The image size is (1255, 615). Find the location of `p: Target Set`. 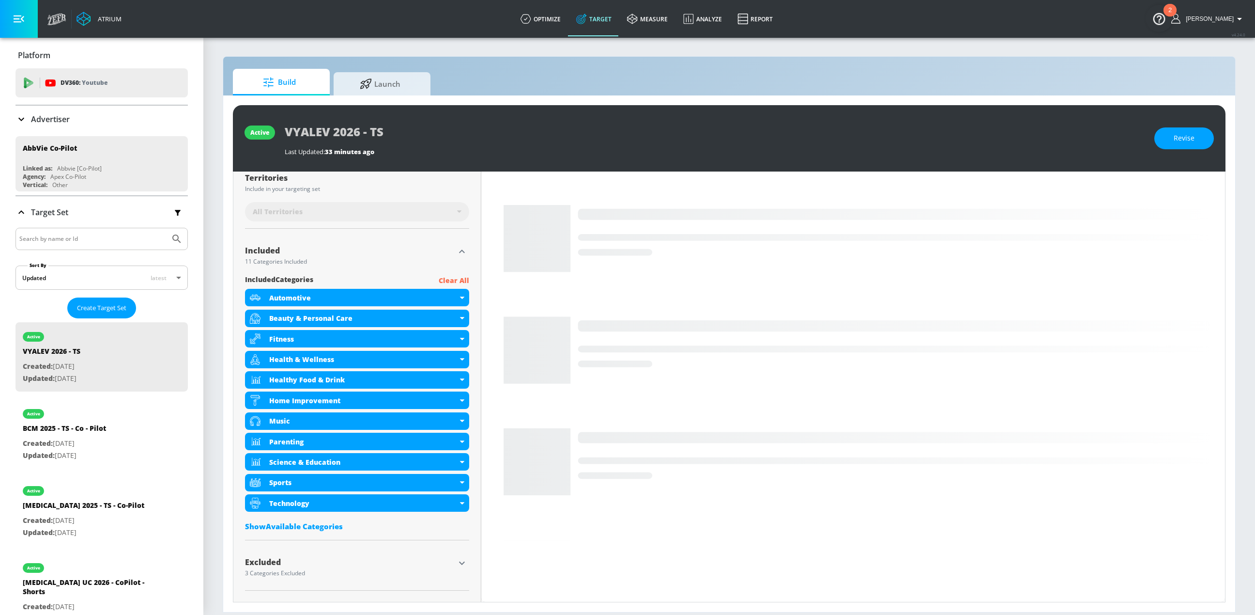

p: Target Set is located at coordinates (49, 212).